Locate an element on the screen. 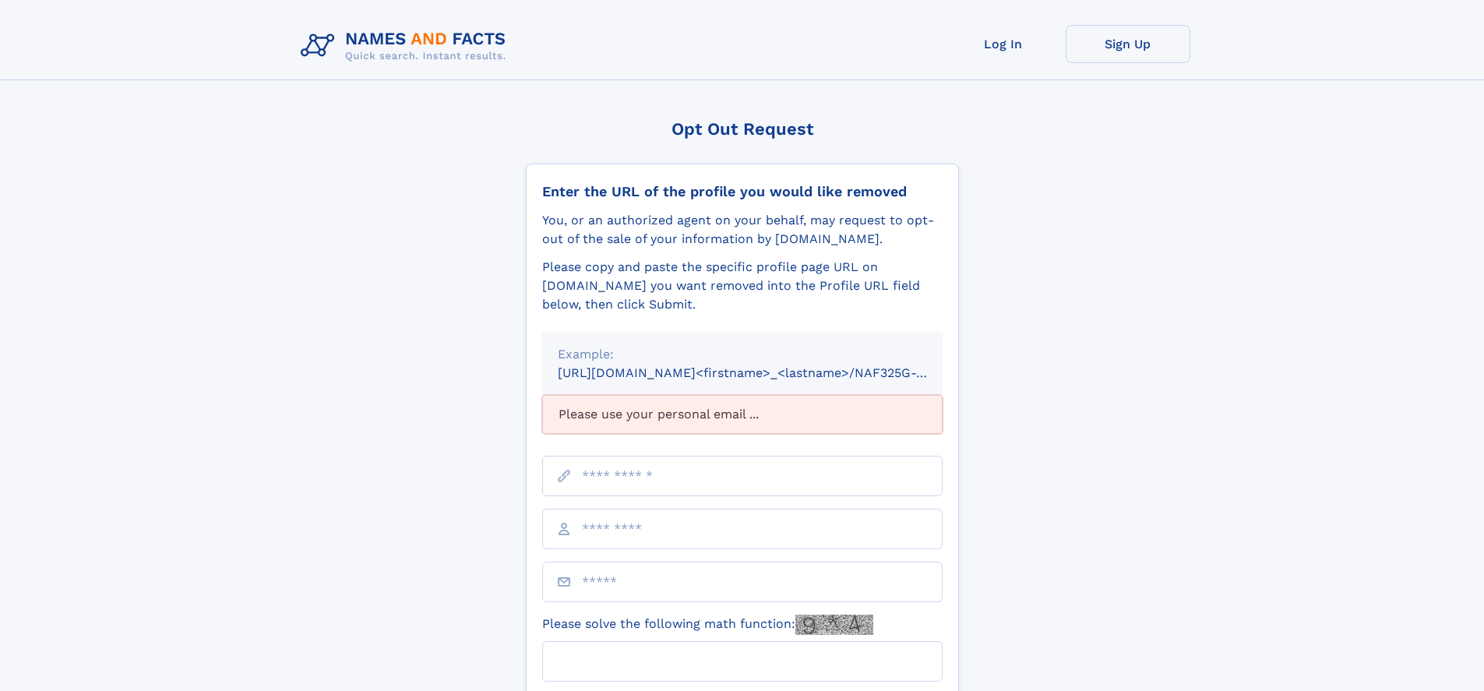 The width and height of the screenshot is (1484, 691). div: Enter the URL of the profile you would like removed is located at coordinates (743, 192).